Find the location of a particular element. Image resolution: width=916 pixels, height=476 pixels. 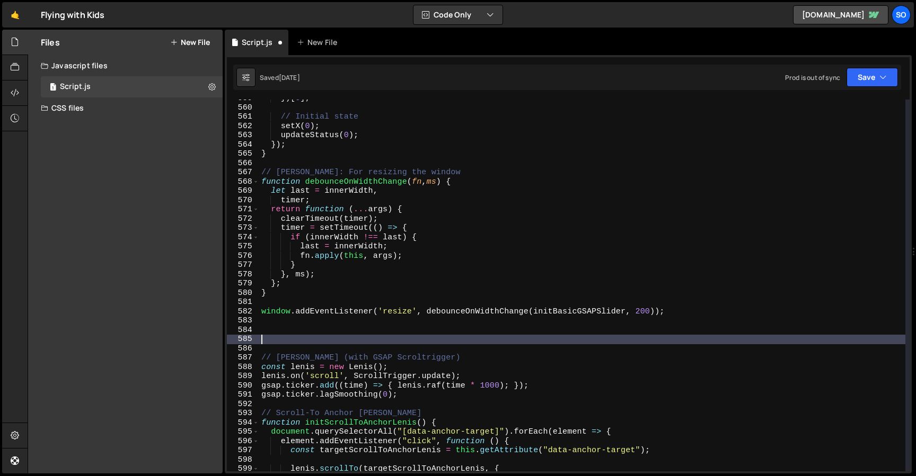

button: Code Only is located at coordinates (458, 15).